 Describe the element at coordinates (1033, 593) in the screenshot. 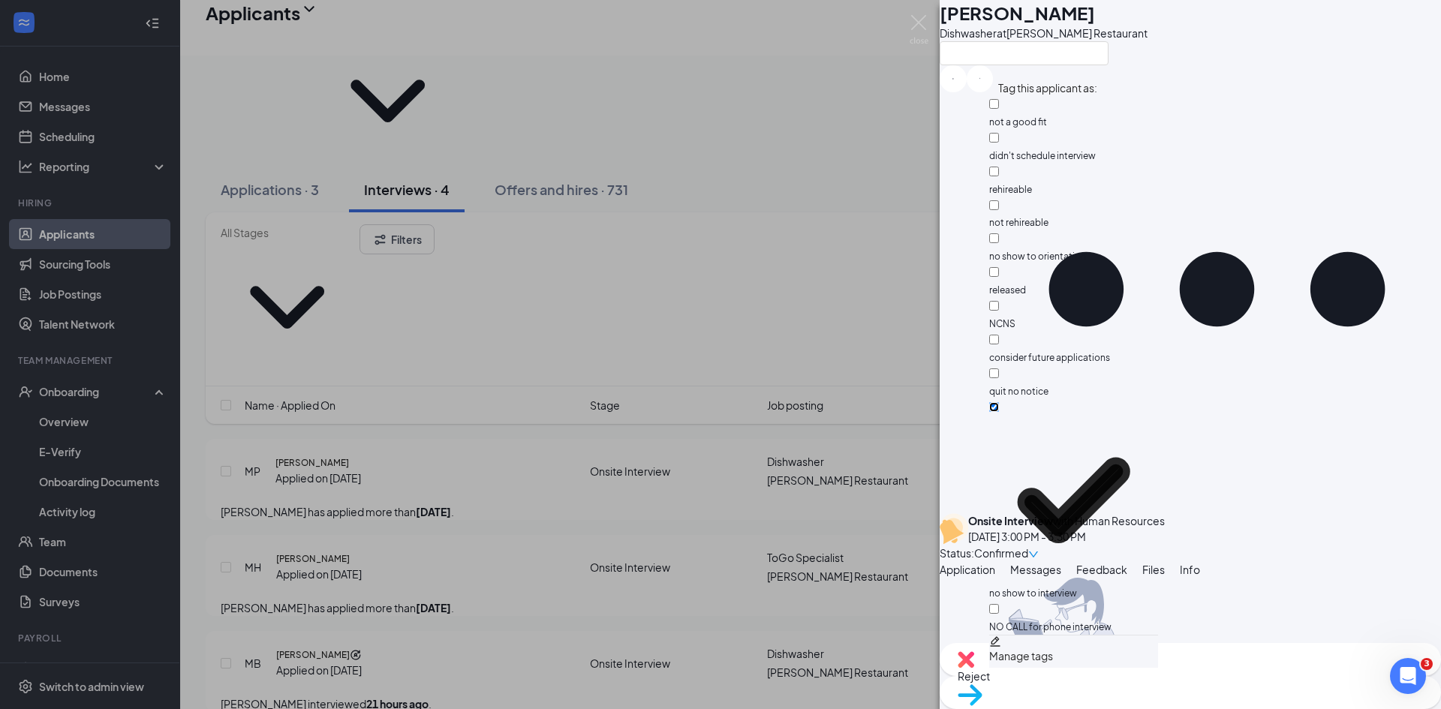

I see `span: no show to interview` at that location.